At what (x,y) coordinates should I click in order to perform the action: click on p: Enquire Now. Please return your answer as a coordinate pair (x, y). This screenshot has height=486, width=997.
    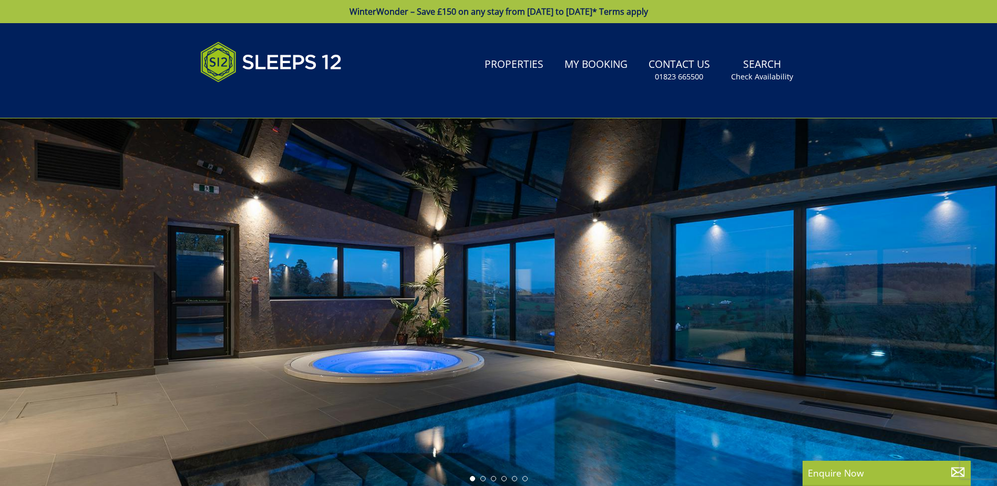
    Looking at the image, I should click on (887, 473).